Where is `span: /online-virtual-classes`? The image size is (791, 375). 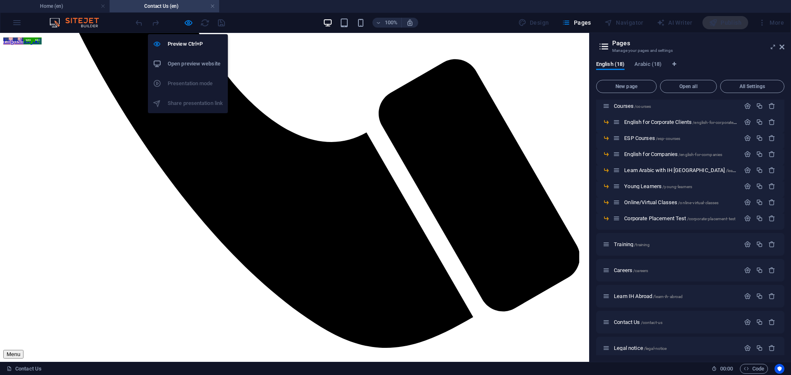
span: /online-virtual-classes is located at coordinates (698, 203).